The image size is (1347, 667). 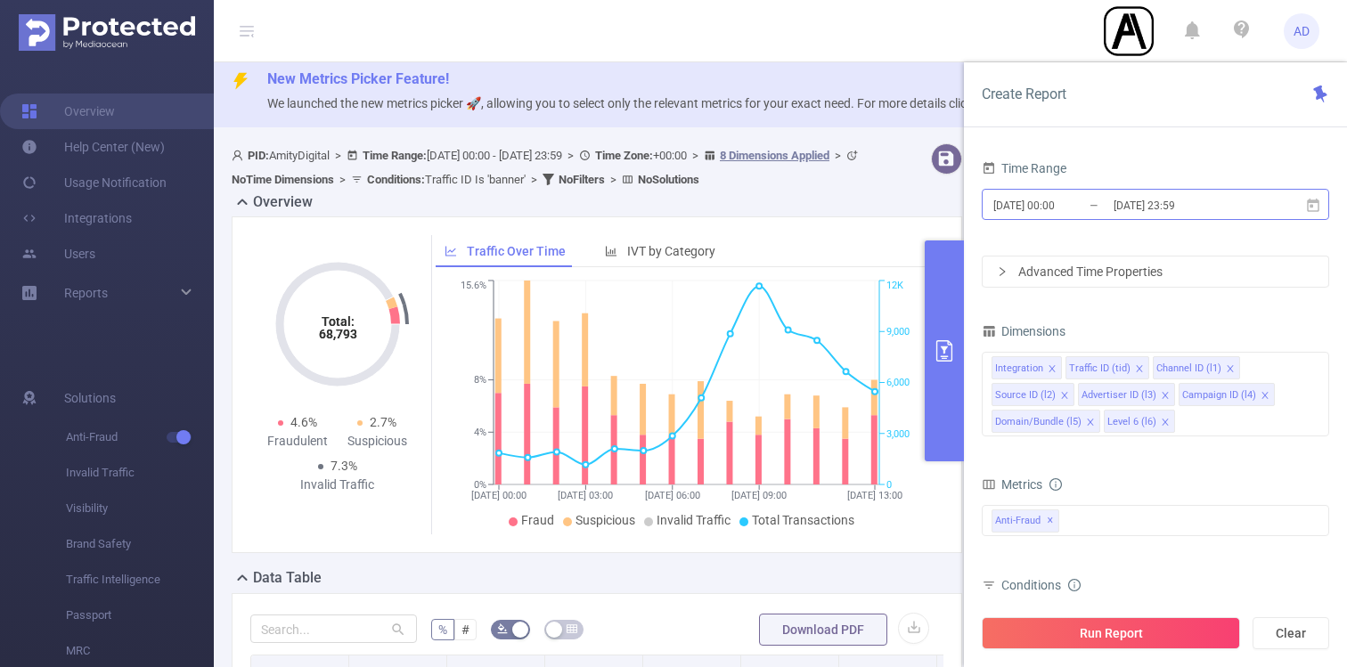 What do you see at coordinates (480, 380) in the screenshot?
I see `tspan: 8%` at bounding box center [480, 380].